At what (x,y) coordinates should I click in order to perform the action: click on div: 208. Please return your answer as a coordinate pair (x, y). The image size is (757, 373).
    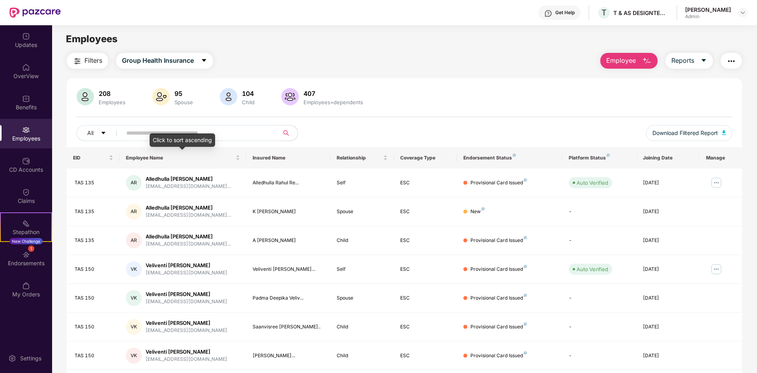
    Looking at the image, I should click on (112, 94).